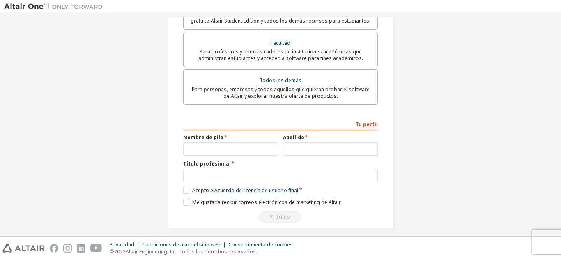 The image size is (561, 260). Describe the element at coordinates (367, 124) in the screenshot. I see `font: Tu perfil` at that location.